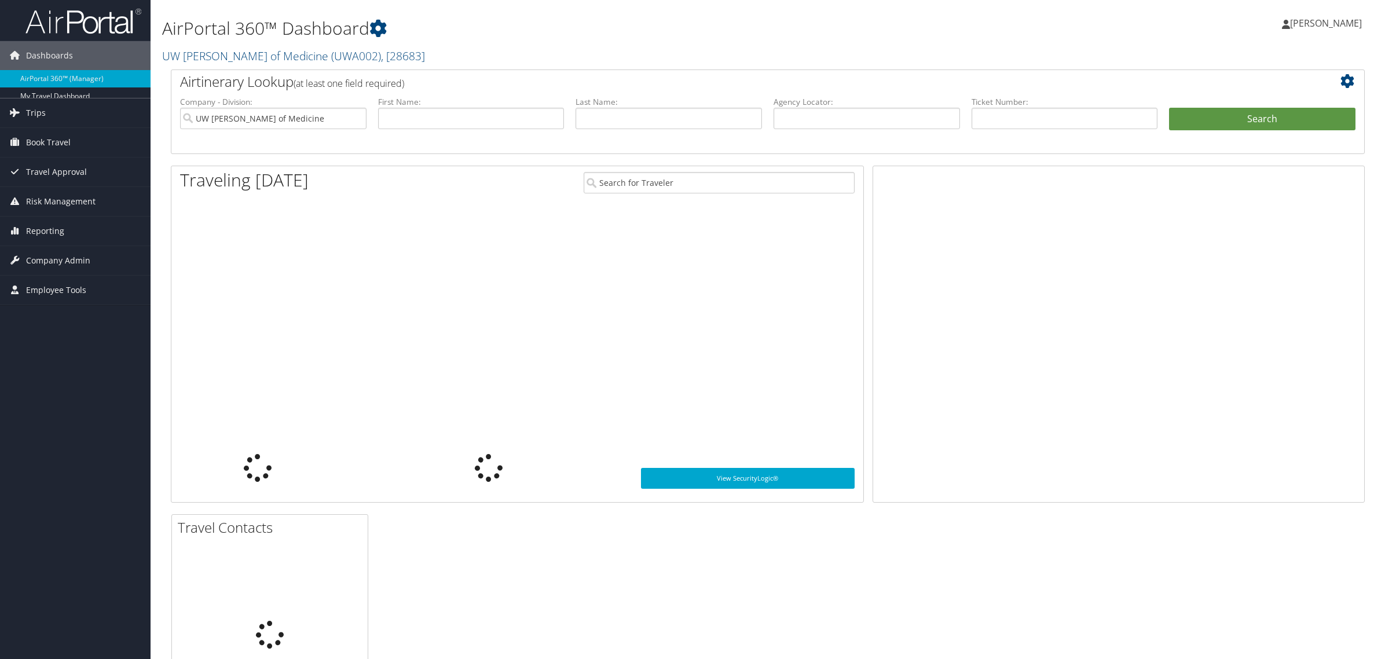 Image resolution: width=1385 pixels, height=659 pixels. Describe the element at coordinates (61, 202) in the screenshot. I see `span: Risk Management` at that location.